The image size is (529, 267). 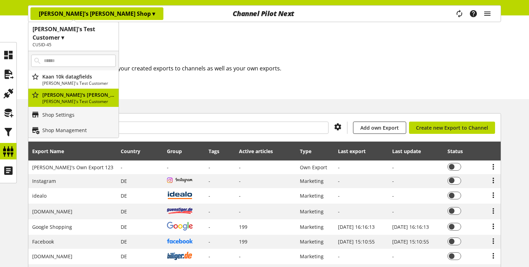 I want to click on div: Last update, so click(x=410, y=151).